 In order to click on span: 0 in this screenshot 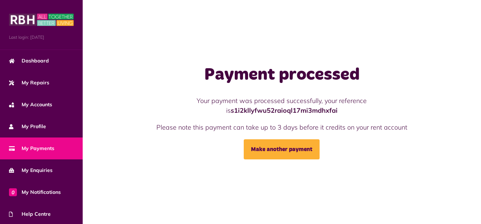, I will do `click(13, 192)`.